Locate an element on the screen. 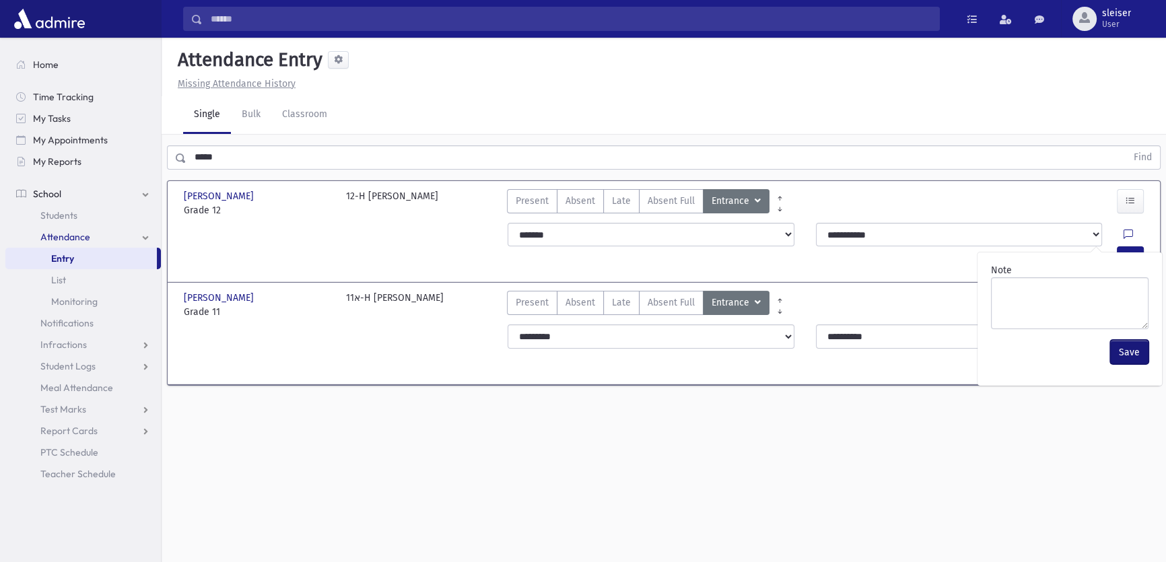 This screenshot has width=1166, height=562. a: School is located at coordinates (83, 194).